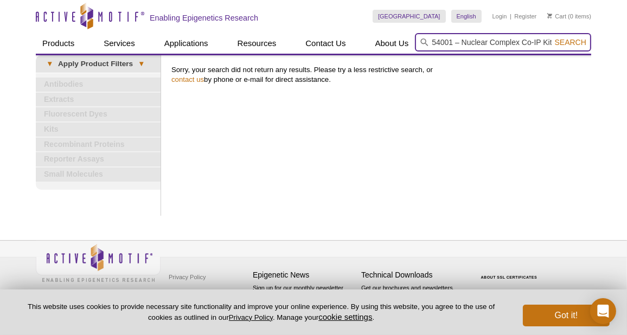  I want to click on a: ▾Apply Product Filters▾, so click(98, 64).